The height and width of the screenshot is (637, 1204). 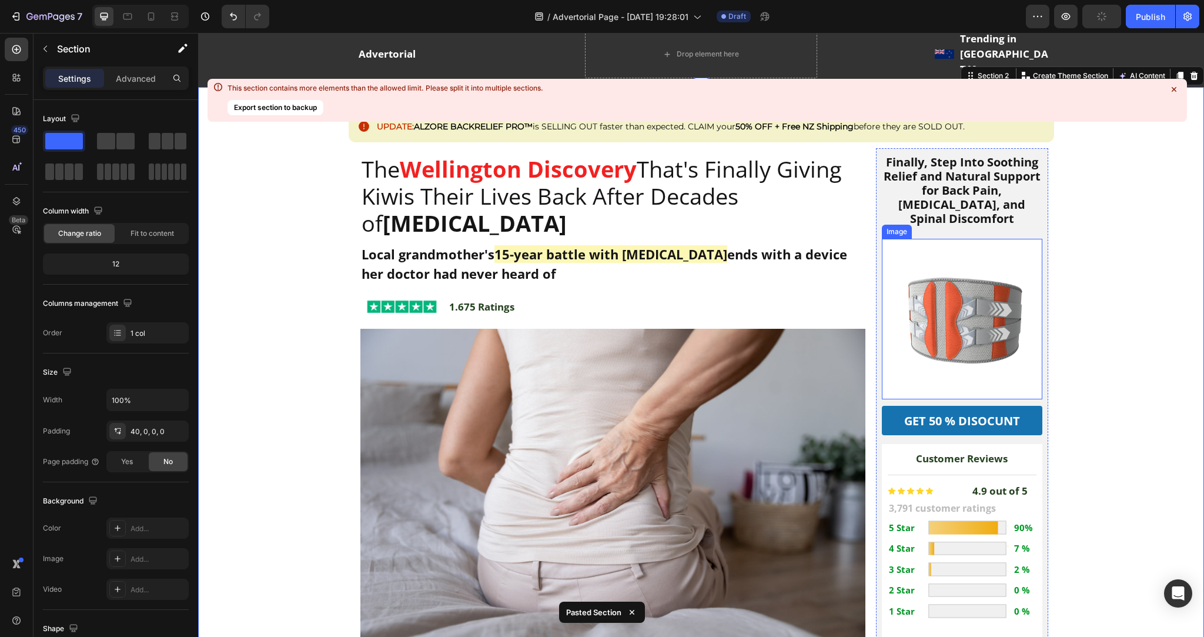 What do you see at coordinates (414, 464) in the screenshot?
I see `img: gempages_562939000902386450-43b2a52b-a1e6-418c-9bdc-5a55a44d5e69.jpg` at bounding box center [414, 464].